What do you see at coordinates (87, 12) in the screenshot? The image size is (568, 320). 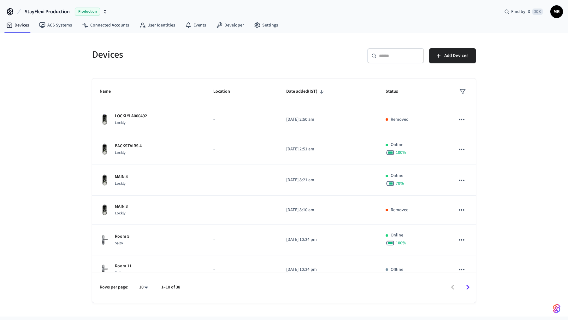 I see `span: Production` at bounding box center [87, 12].